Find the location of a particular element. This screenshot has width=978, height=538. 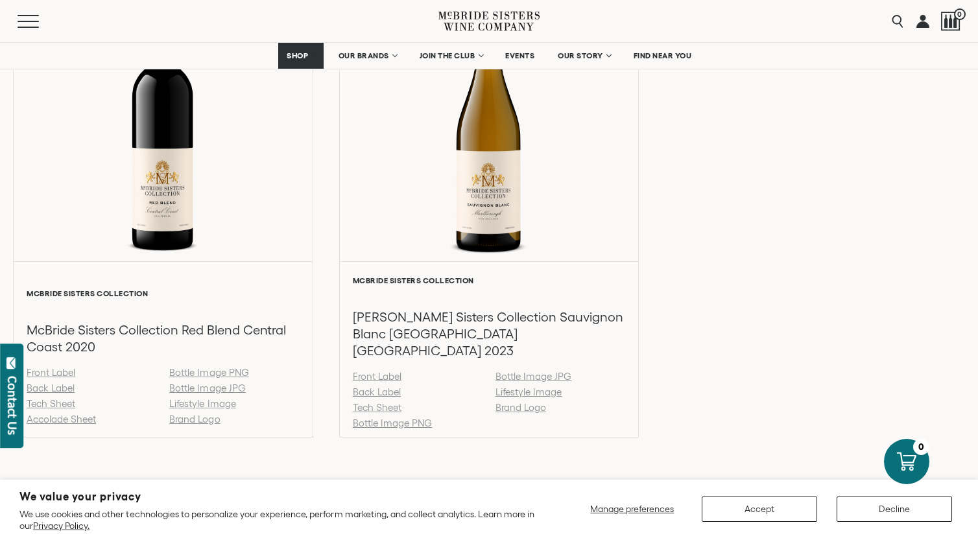

p: We use cookies and other technologies to personalize your experience, perform marketing, and coll... is located at coordinates (278, 520).